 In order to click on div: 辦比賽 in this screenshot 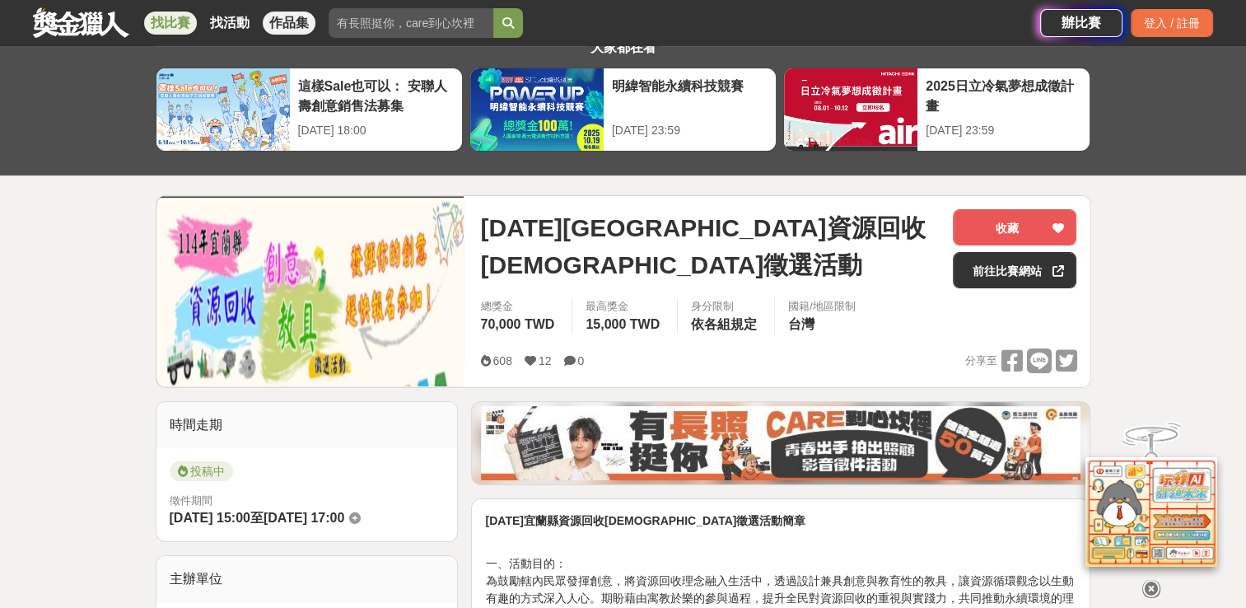, I will do `click(1081, 23)`.